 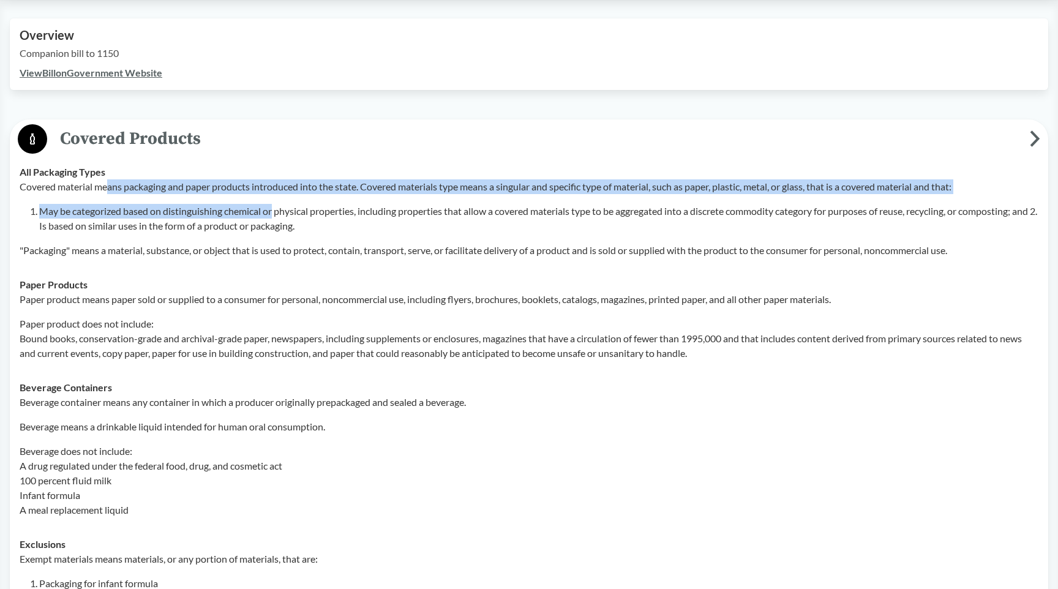 What do you see at coordinates (66, 387) in the screenshot?
I see `strong: Beverage Containers` at bounding box center [66, 387].